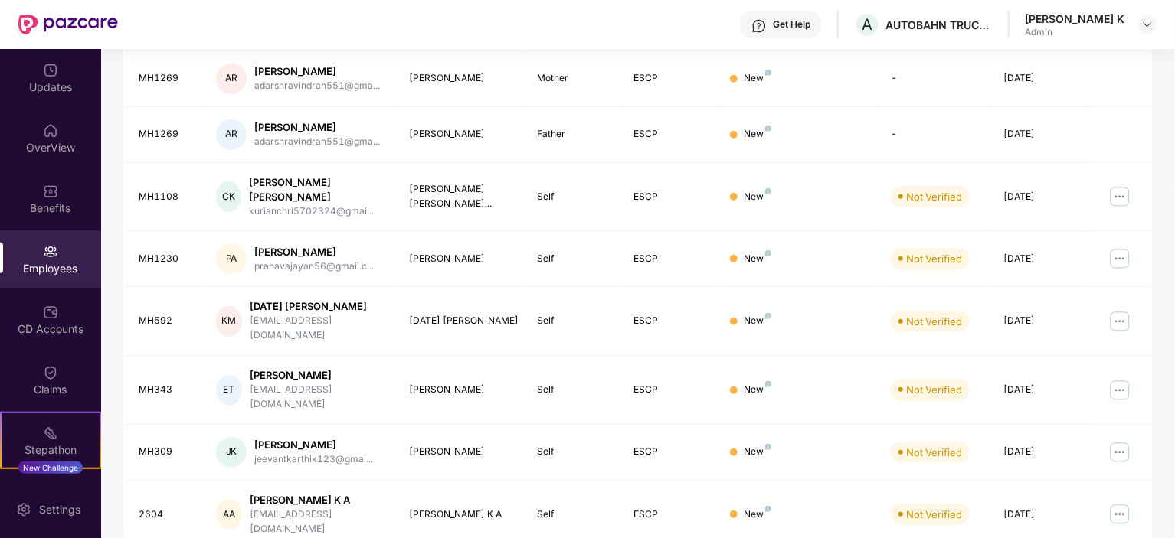 The height and width of the screenshot is (538, 1175). What do you see at coordinates (51, 433) in the screenshot?
I see `img: svg+xml;base64,PHN2ZyB4bWxucz0iaHR0cDovL3d3dy53My5vcmcvMjAwMC9zdmciIHdpZHRoPSIyMSIgaGVpZ2h0PSIyMC...` at bounding box center [51, 433].